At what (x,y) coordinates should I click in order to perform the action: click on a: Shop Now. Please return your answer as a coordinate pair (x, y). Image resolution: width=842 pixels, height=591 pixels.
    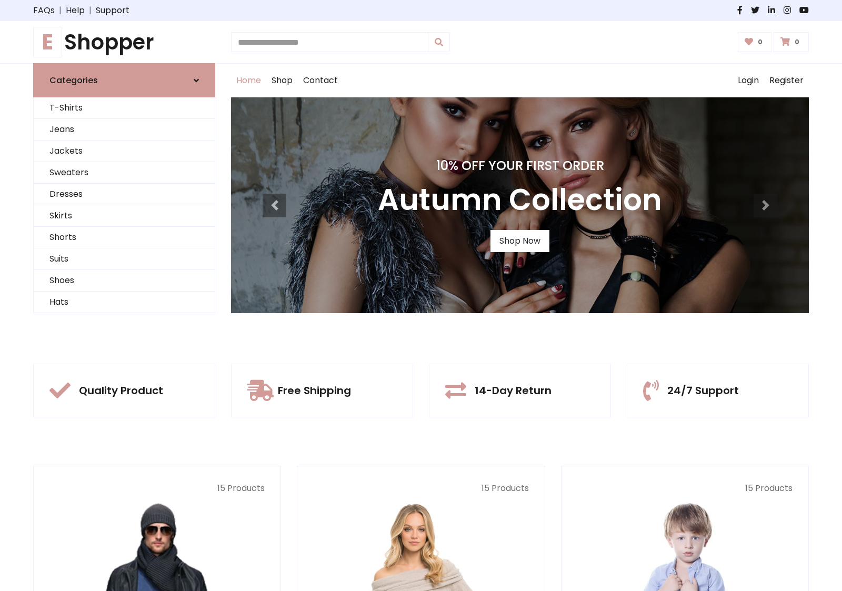
    Looking at the image, I should click on (520, 241).